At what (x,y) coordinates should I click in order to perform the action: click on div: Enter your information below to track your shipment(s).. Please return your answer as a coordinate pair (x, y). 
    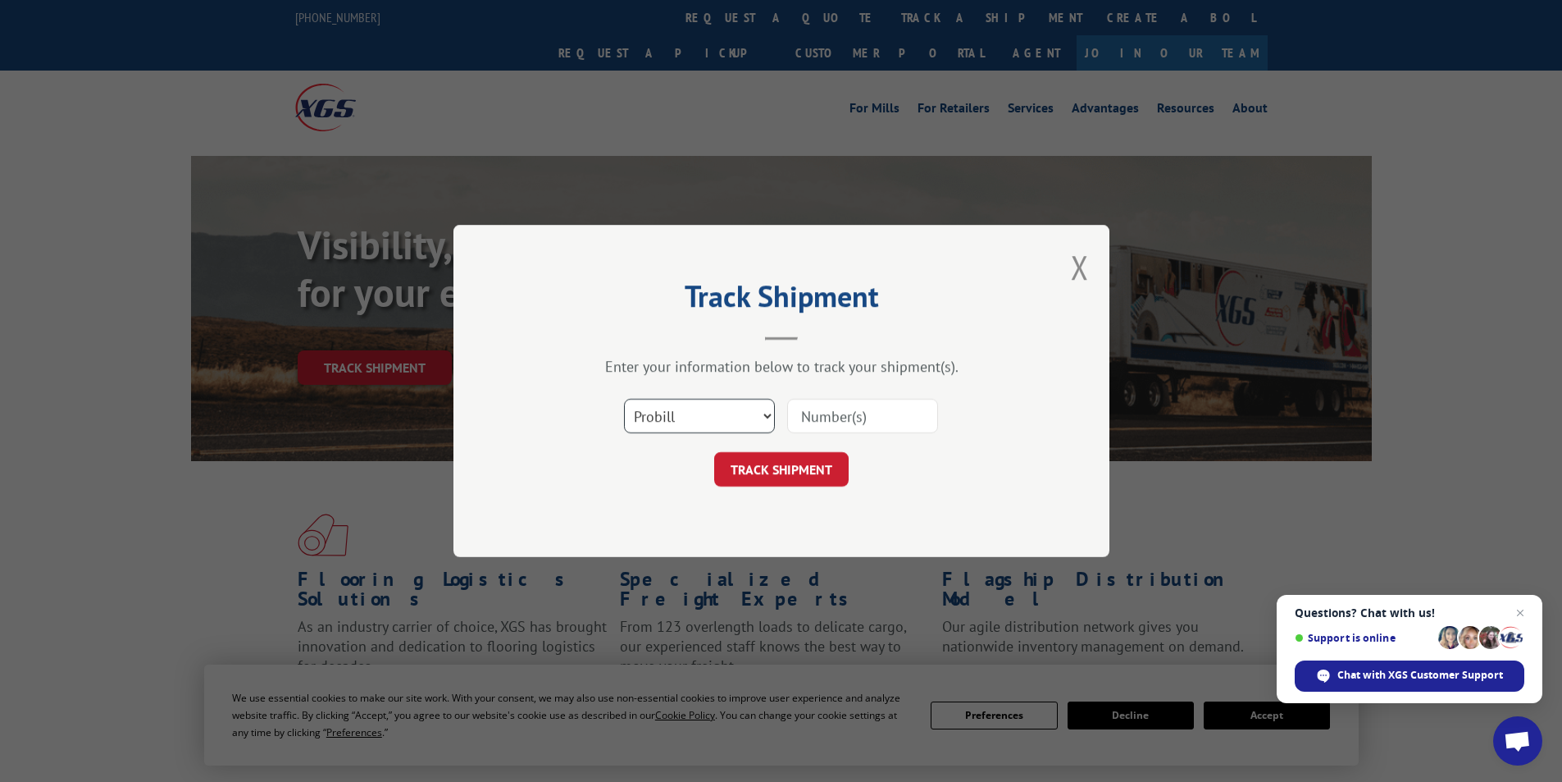
    Looking at the image, I should click on (782, 366).